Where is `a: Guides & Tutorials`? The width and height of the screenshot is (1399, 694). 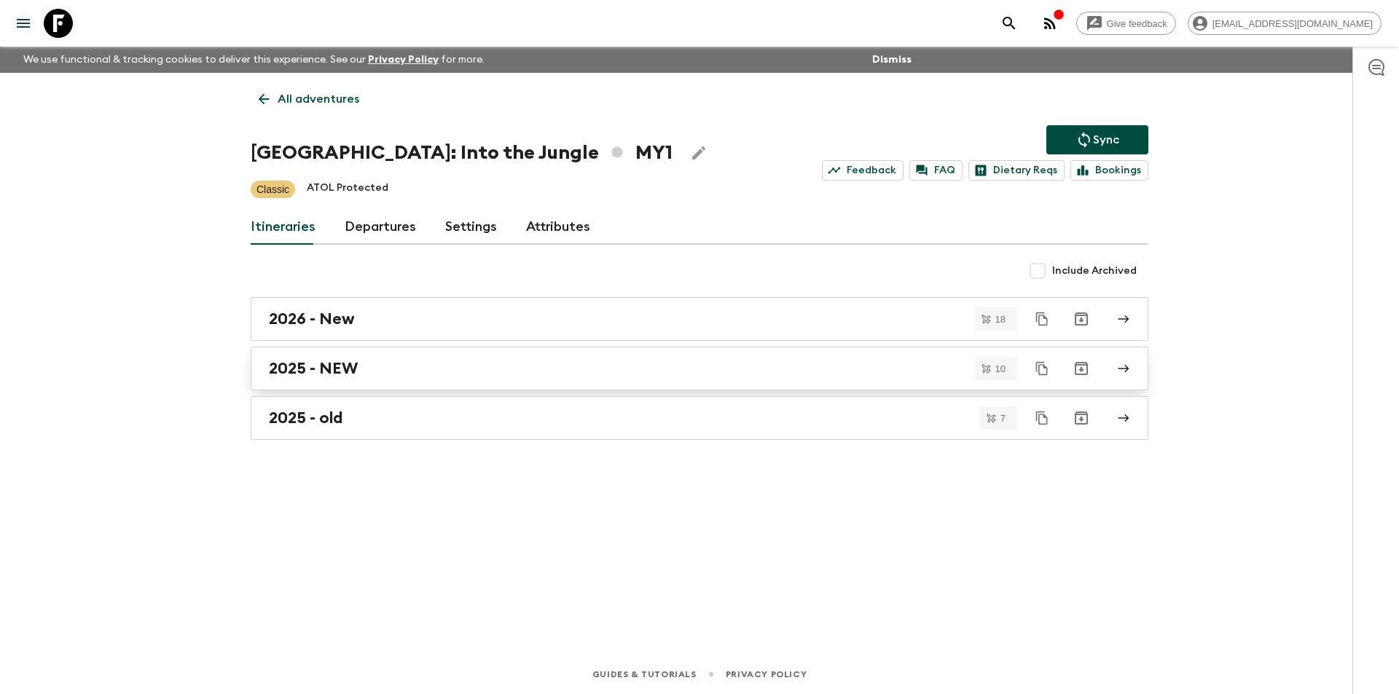
a: Guides & Tutorials is located at coordinates (644, 675).